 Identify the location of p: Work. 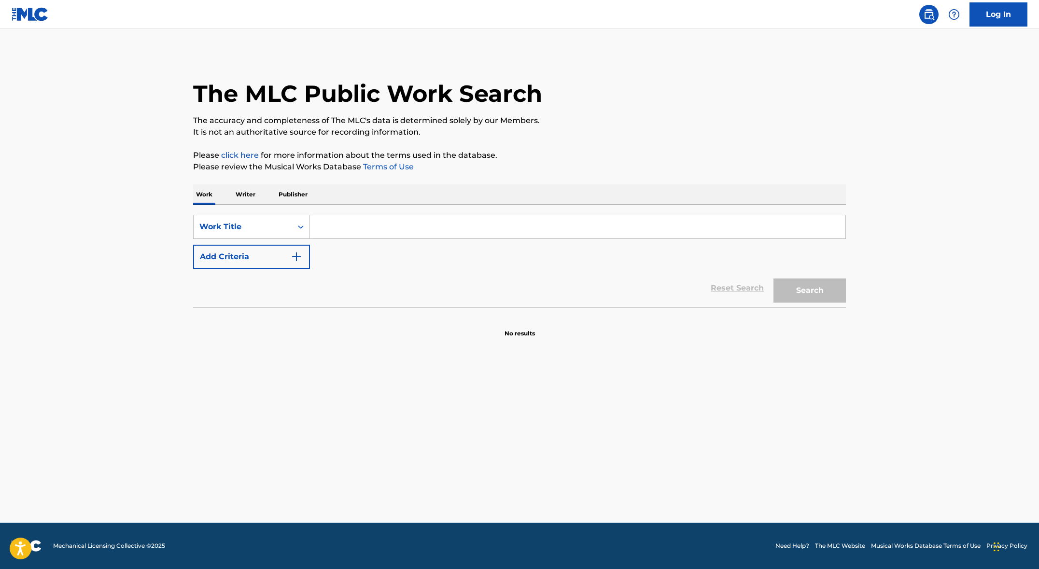
(204, 195).